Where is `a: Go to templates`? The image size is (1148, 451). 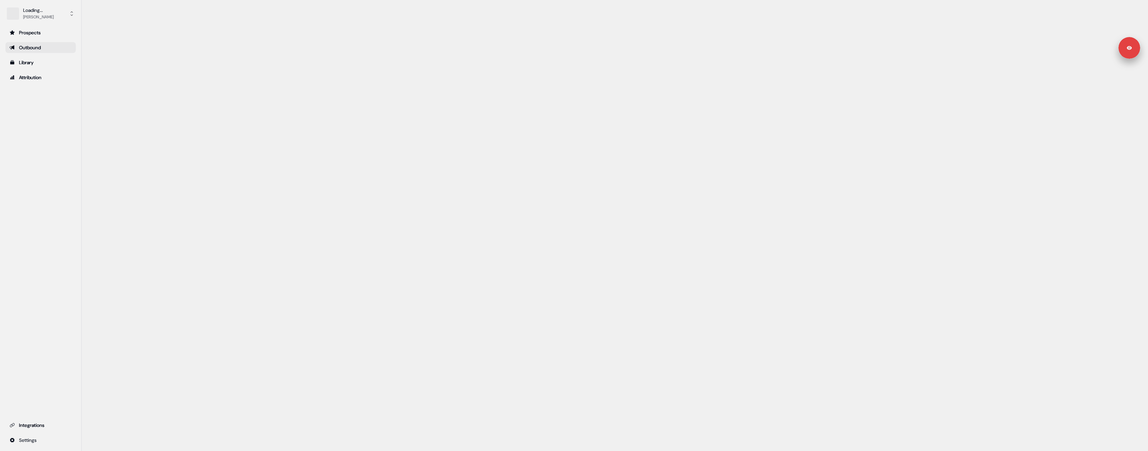 a: Go to templates is located at coordinates (40, 63).